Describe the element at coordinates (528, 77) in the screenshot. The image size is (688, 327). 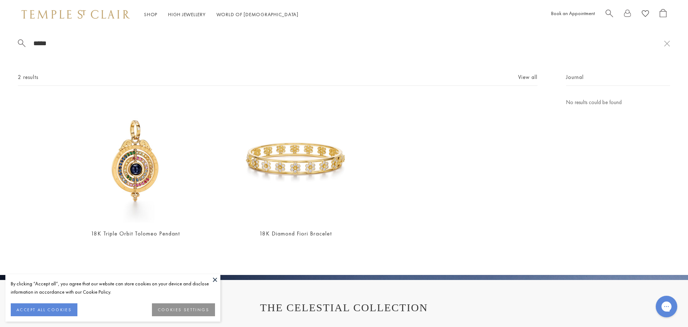
I see `a: View all` at that location.